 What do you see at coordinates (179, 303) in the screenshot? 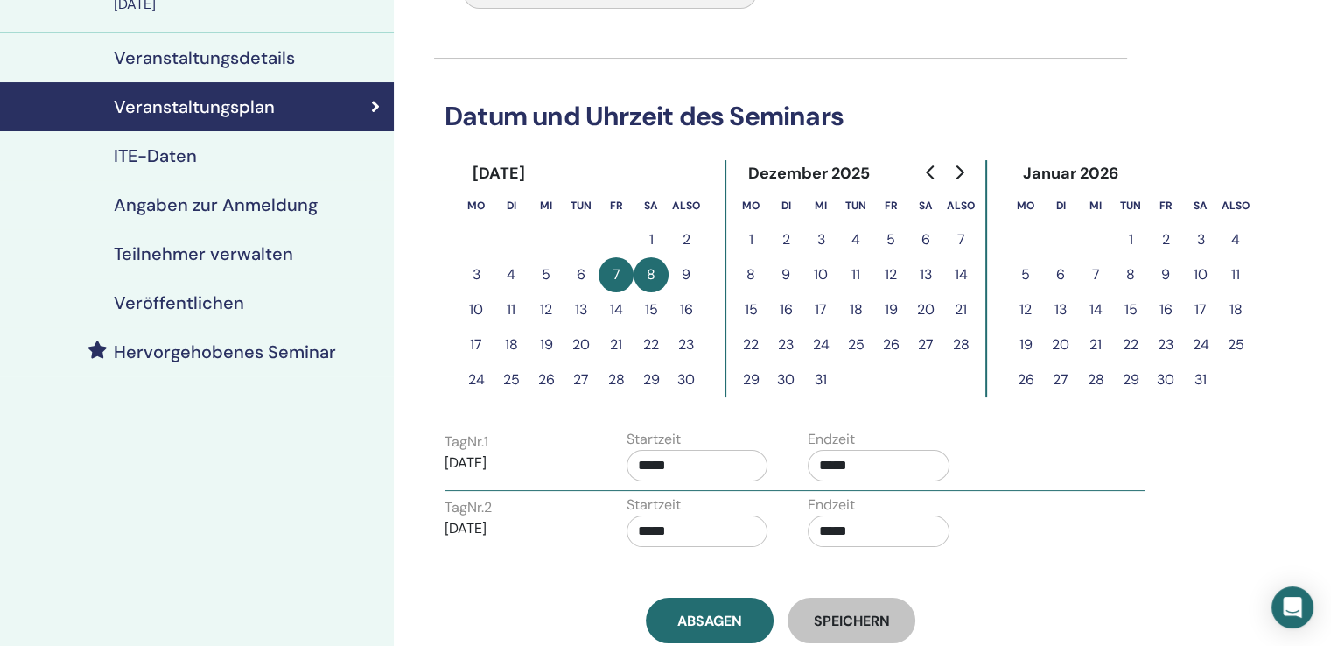
I see `font: Veröffentlichen` at bounding box center [179, 303].